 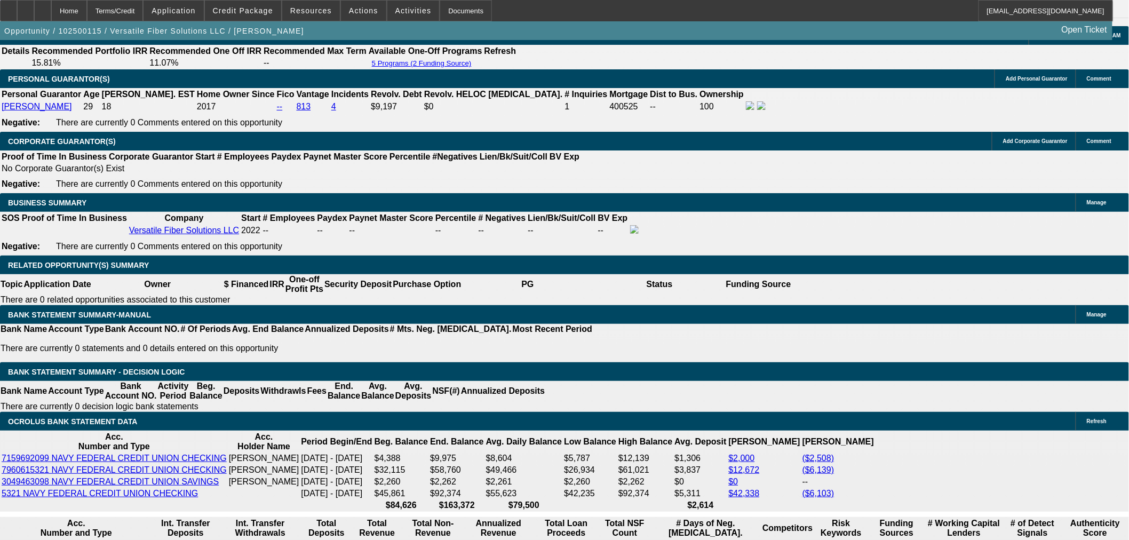 What do you see at coordinates (59, 79) in the screenshot?
I see `span: PERSONAL GUARANTOR(S)` at bounding box center [59, 79].